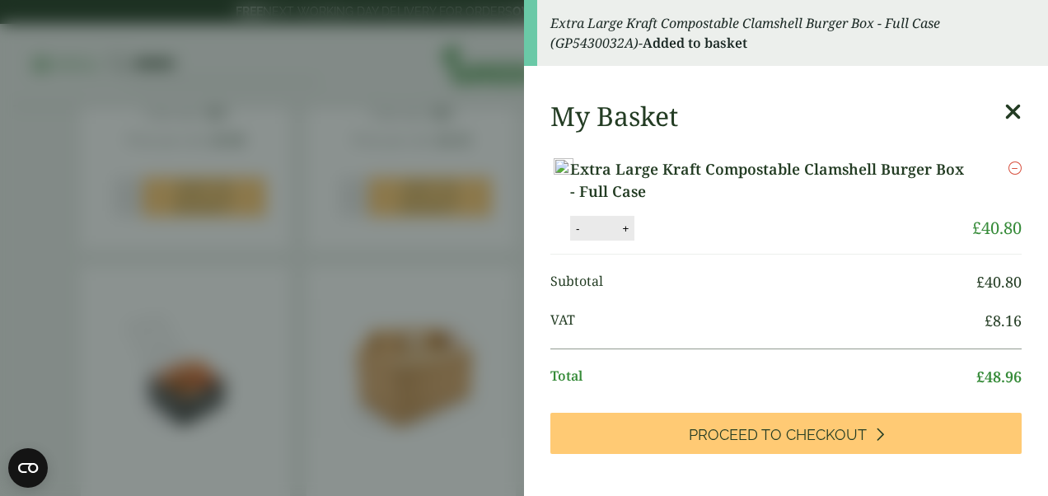 Image resolution: width=1048 pixels, height=496 pixels. I want to click on h2: My Basket, so click(614, 116).